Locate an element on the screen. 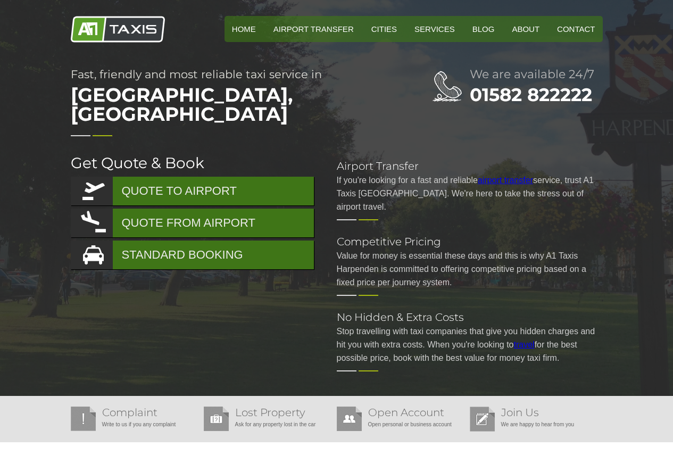 Image resolution: width=673 pixels, height=455 pixels. p: Ask for any property lost in the car is located at coordinates (268, 424).